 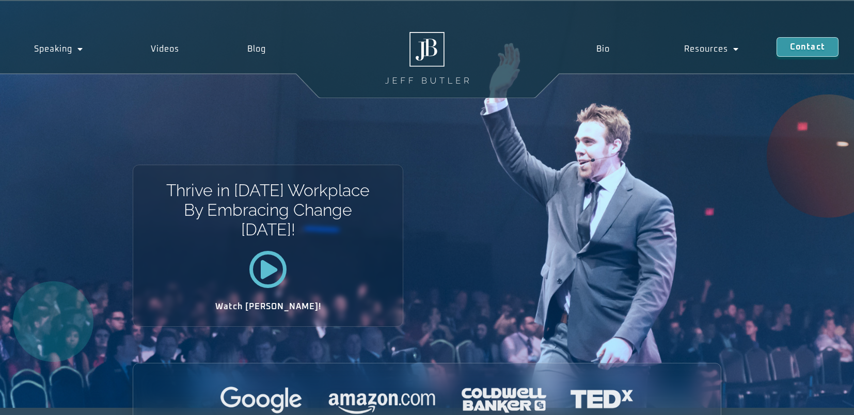 What do you see at coordinates (668, 49) in the screenshot?
I see `nav: Menu` at bounding box center [668, 49].